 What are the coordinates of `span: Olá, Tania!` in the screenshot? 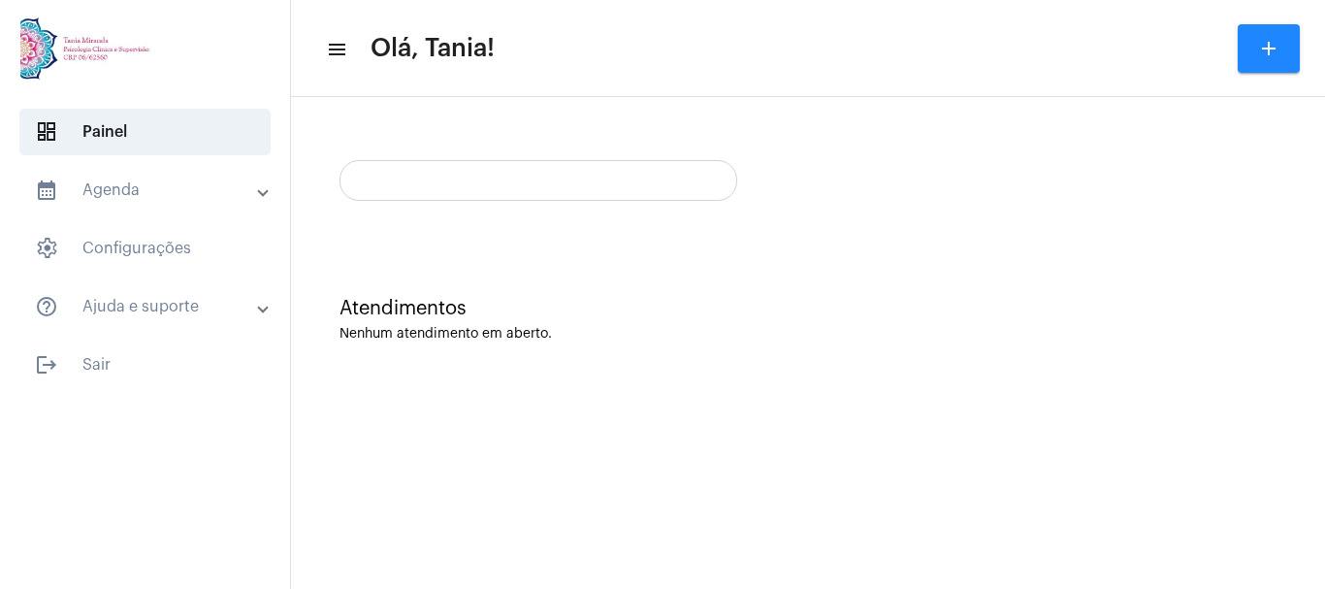 It's located at (433, 49).